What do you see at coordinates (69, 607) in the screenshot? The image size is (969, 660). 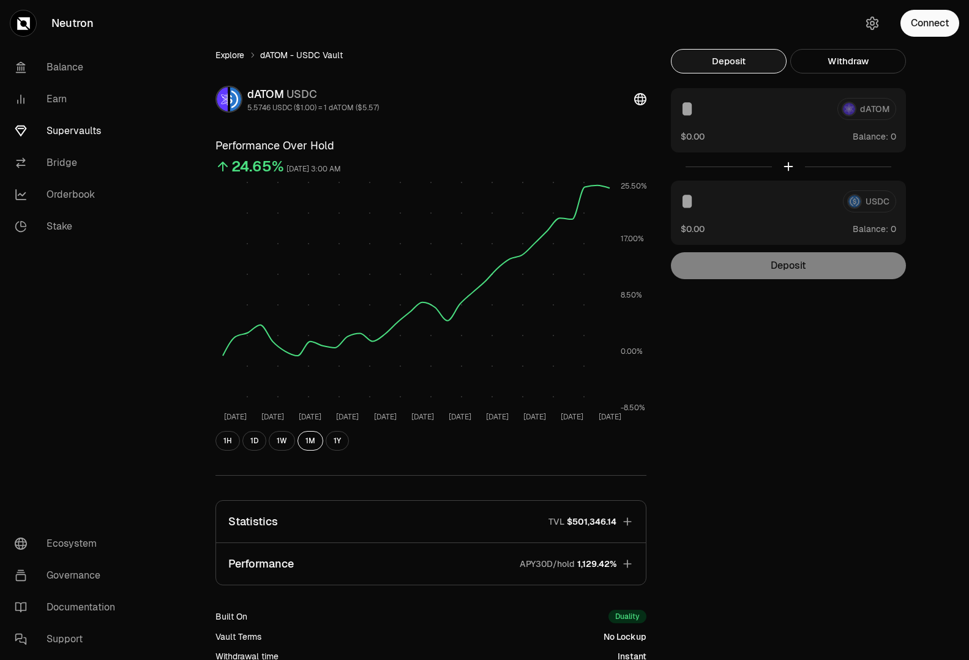 I see `a: Documentation` at bounding box center [69, 607].